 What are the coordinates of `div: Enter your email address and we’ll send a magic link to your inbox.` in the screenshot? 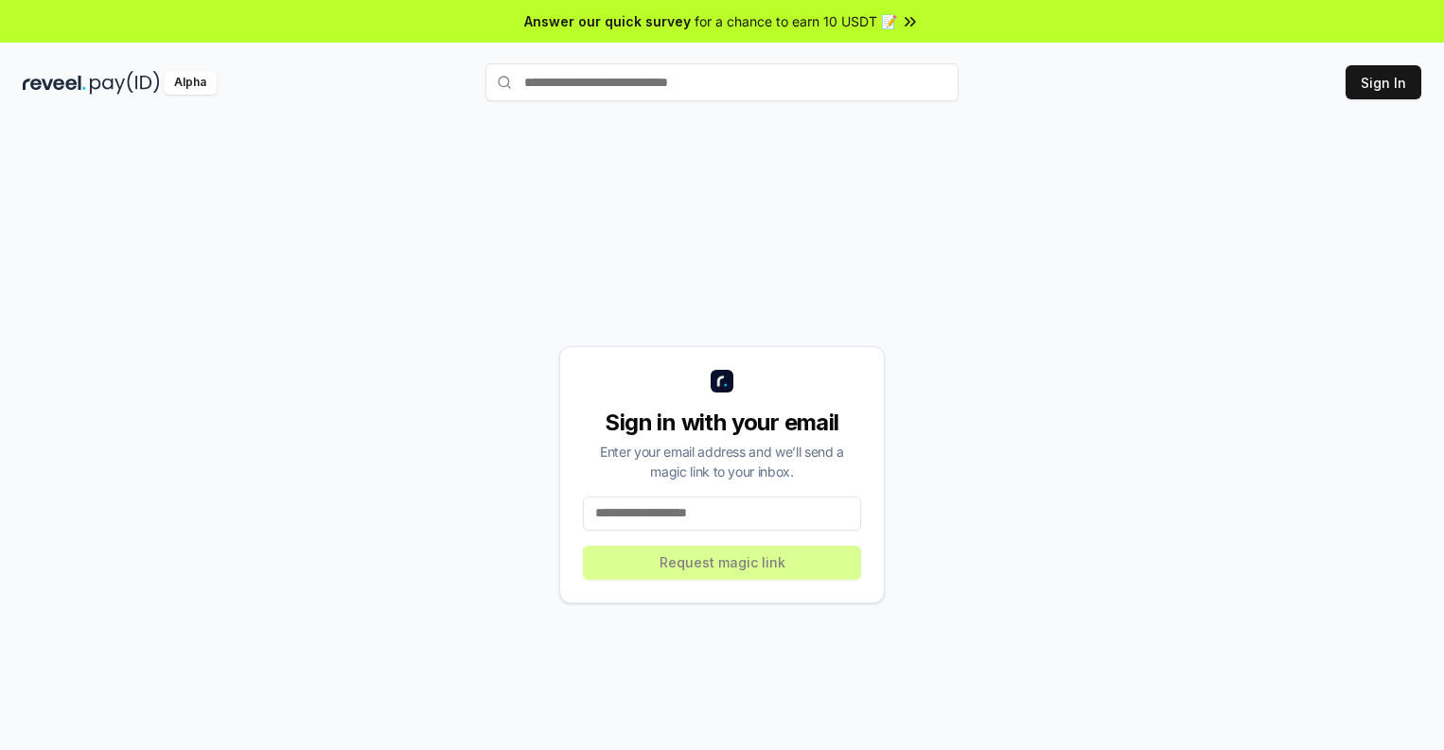 It's located at (722, 462).